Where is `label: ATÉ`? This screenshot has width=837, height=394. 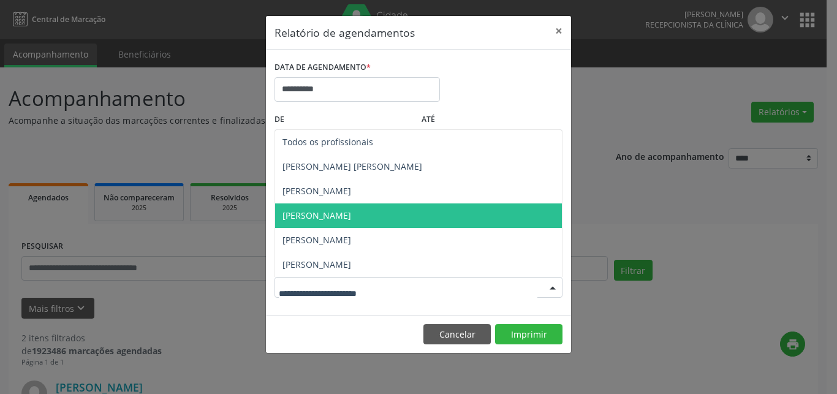 label: ATÉ is located at coordinates (492, 119).